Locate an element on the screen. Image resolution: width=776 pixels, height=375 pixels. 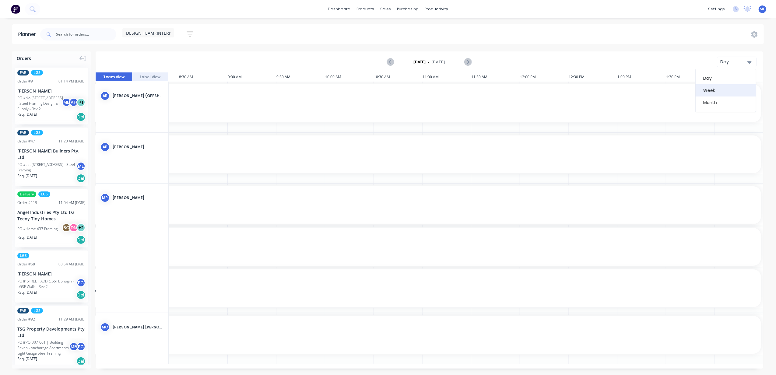
div: + 2 is located at coordinates (81, 228).